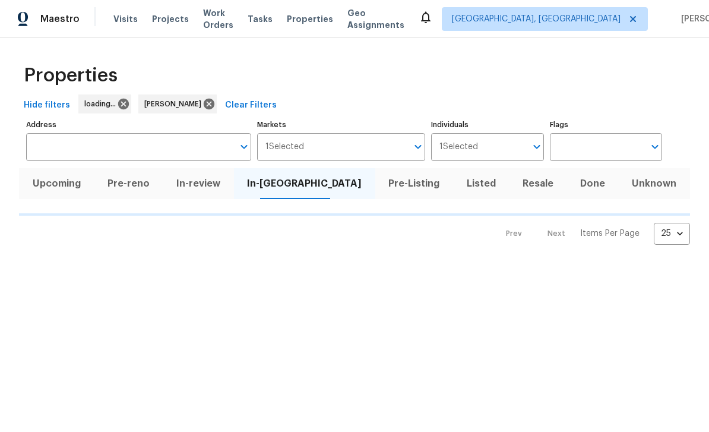 The image size is (709, 432). Describe the element at coordinates (481, 183) in the screenshot. I see `span: Listed` at that location.